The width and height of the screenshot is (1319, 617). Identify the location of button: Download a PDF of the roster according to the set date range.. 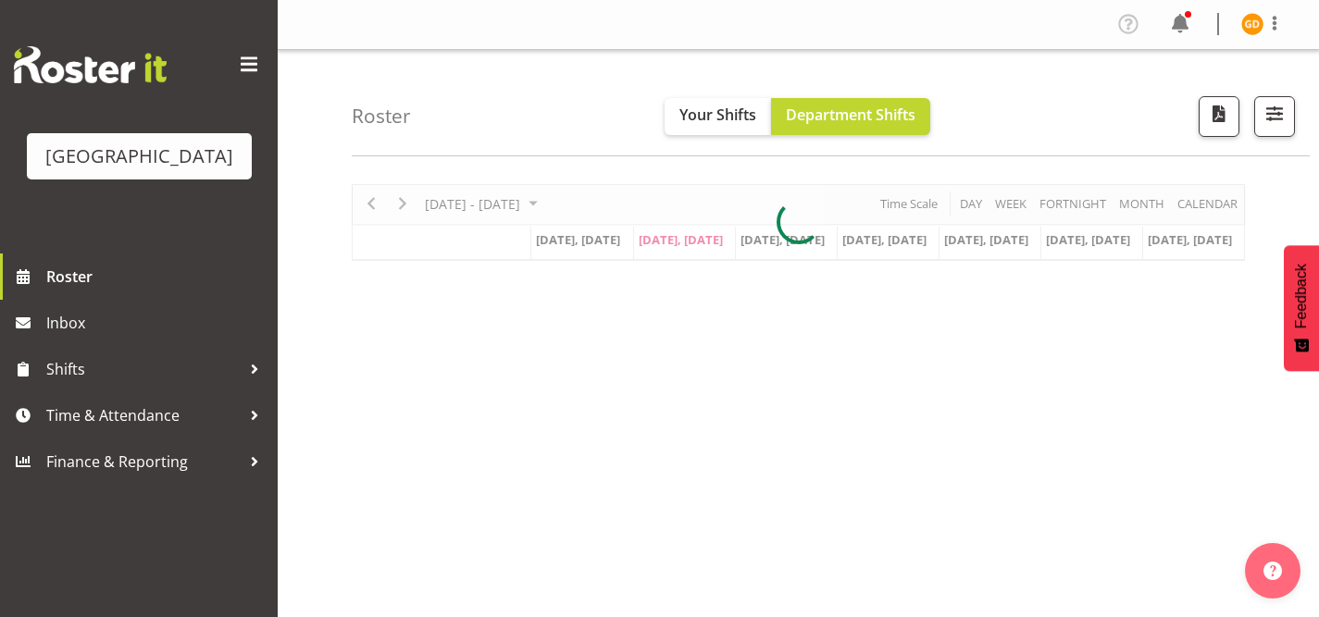
(1219, 117).